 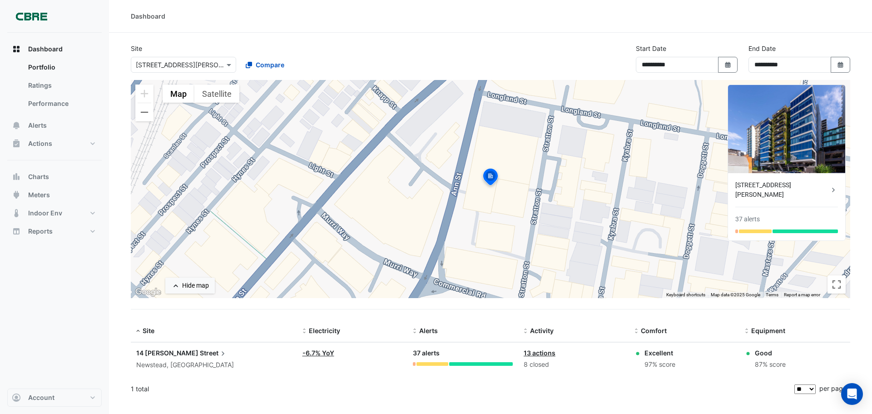 I want to click on button: Compare, so click(x=265, y=65).